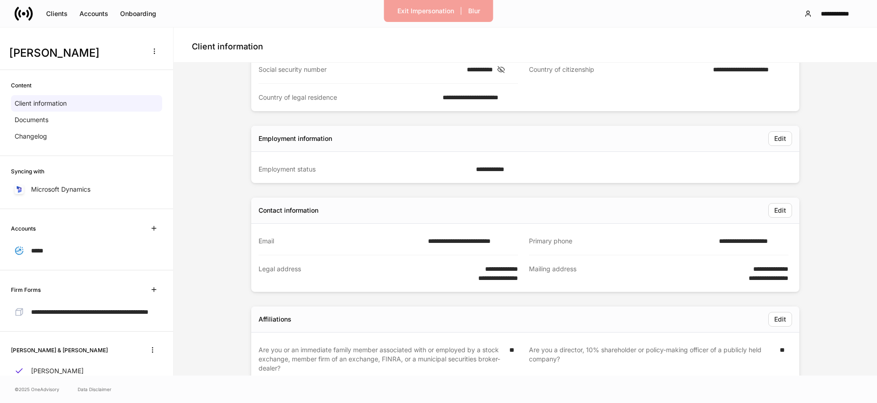 The height and width of the screenshot is (403, 877). Describe the element at coordinates (295, 138) in the screenshot. I see `div: Employment information` at that location.